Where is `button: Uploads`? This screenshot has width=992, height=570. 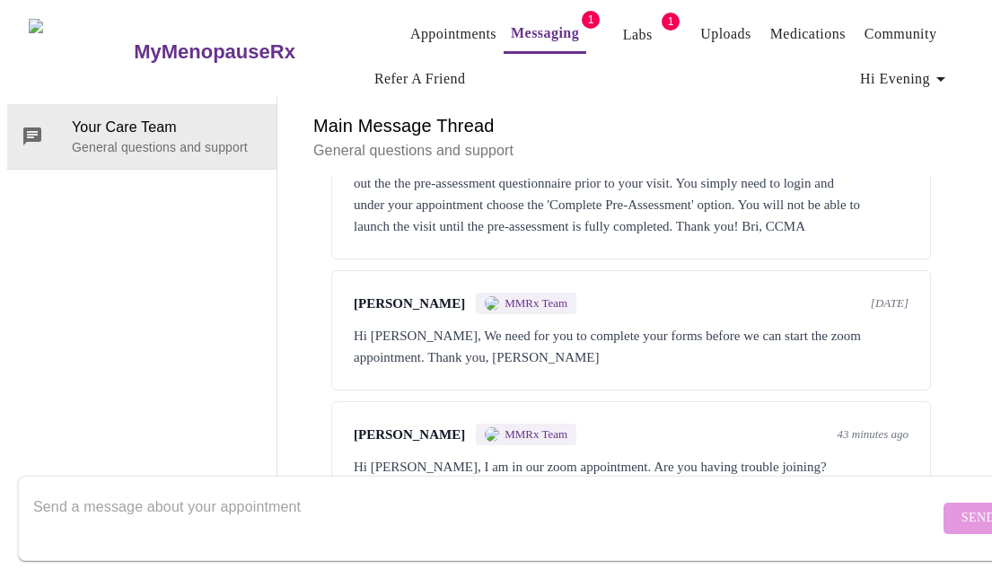
button: Uploads is located at coordinates (726, 34).